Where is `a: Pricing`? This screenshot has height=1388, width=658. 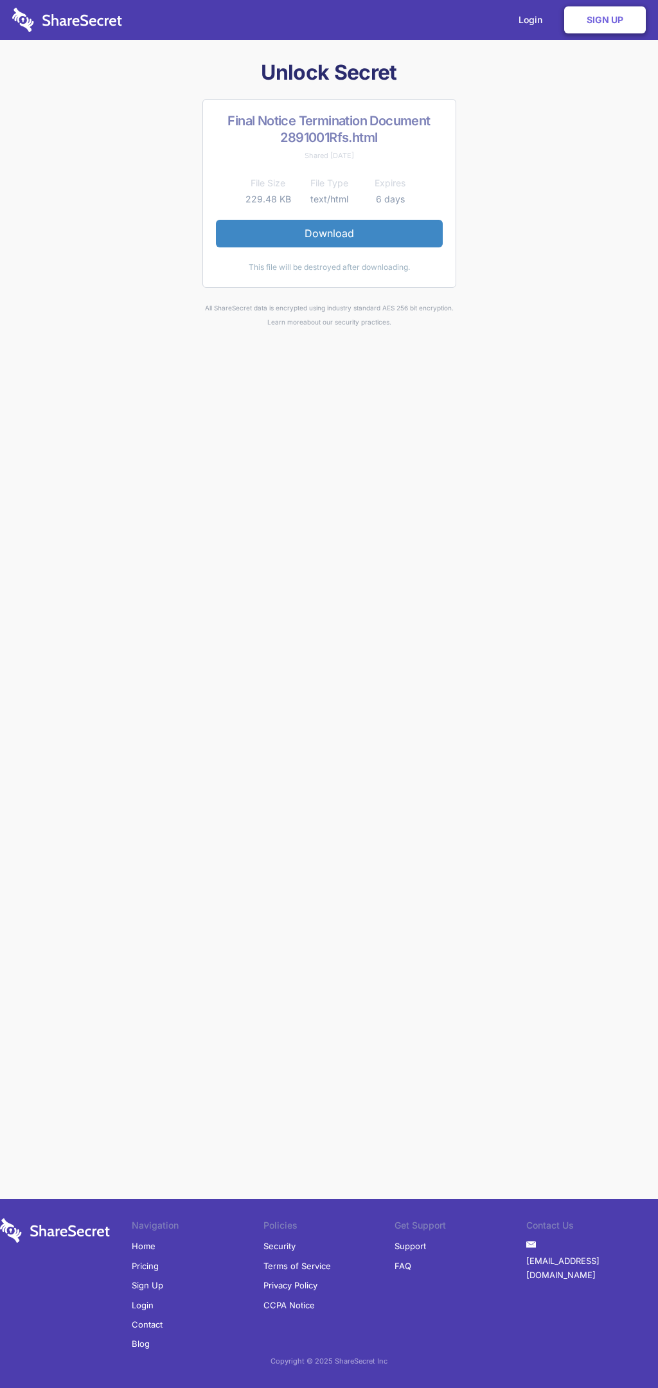 a: Pricing is located at coordinates (145, 1266).